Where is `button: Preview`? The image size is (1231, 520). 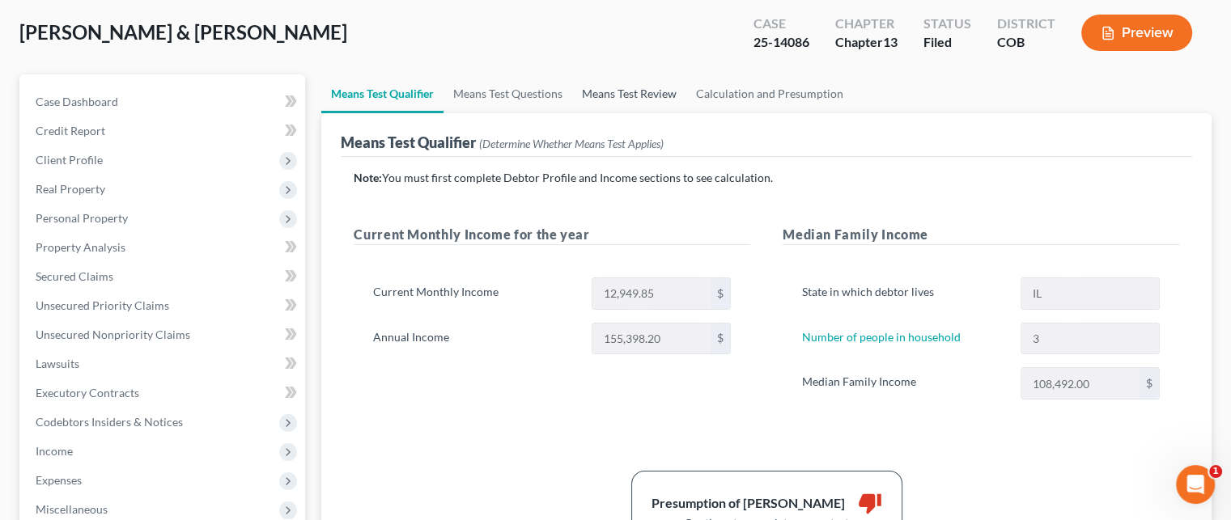
button: Preview is located at coordinates (1136, 32).